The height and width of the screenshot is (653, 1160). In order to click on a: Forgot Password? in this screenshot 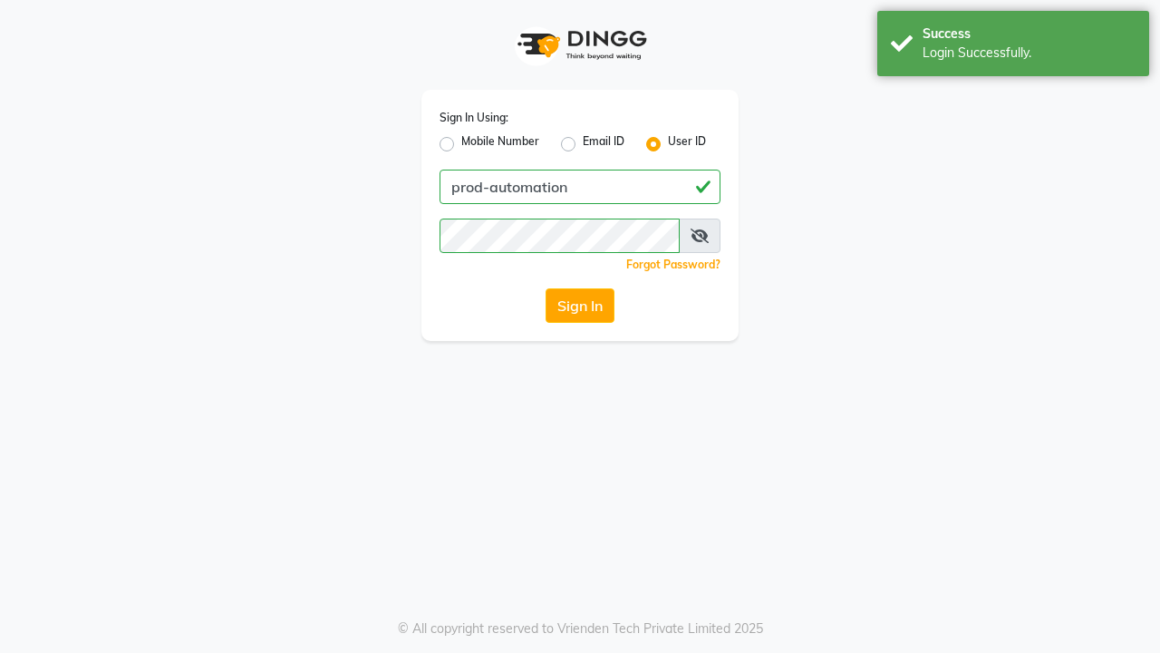, I will do `click(673, 264)`.